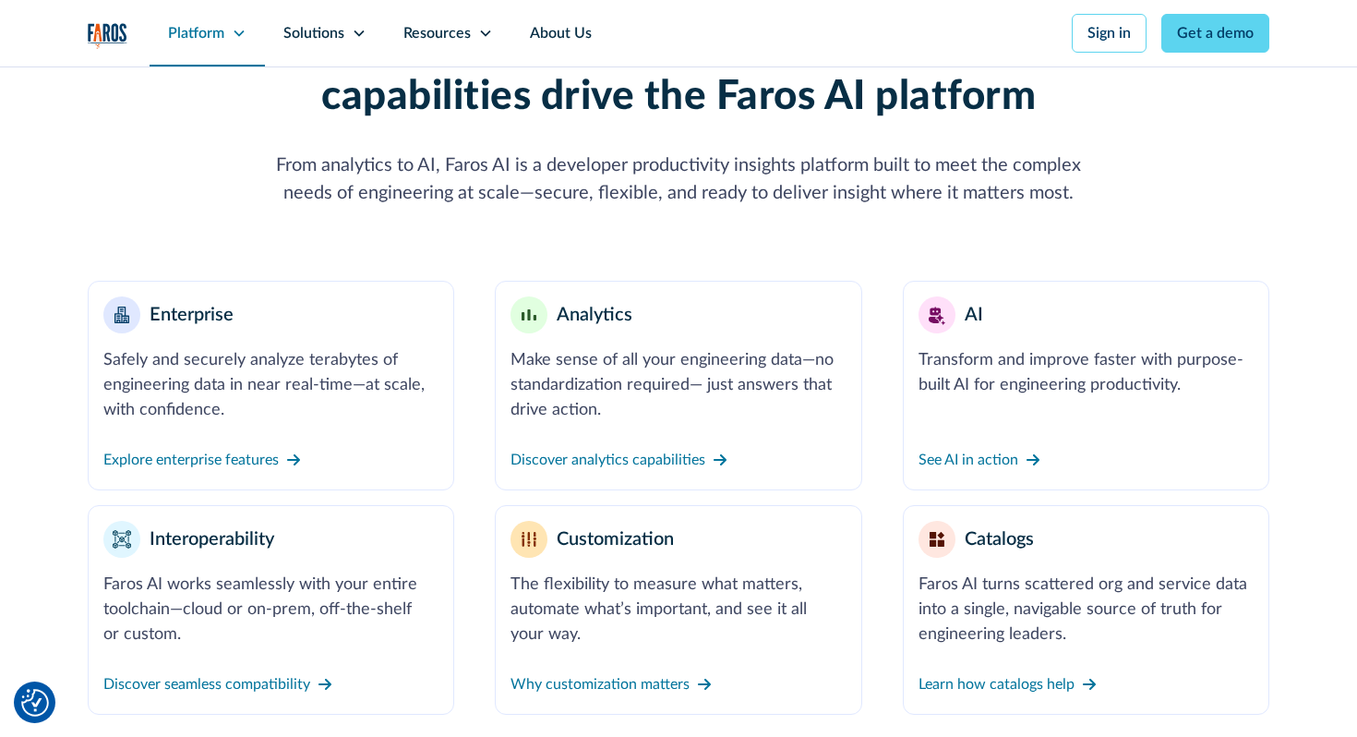  What do you see at coordinates (196, 33) in the screenshot?
I see `div: Platform` at bounding box center [196, 33].